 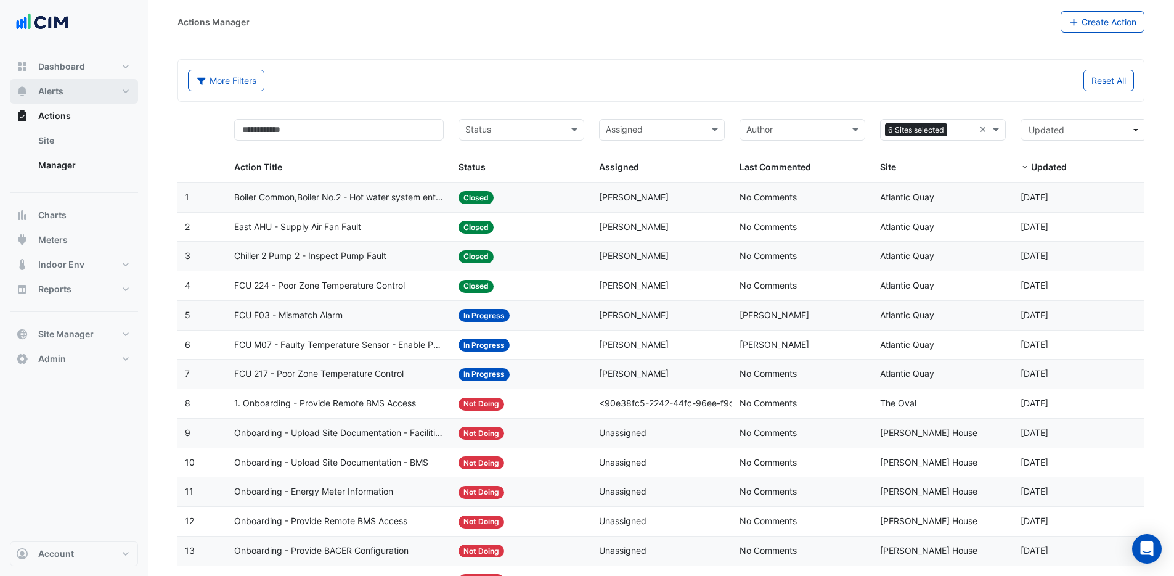 I want to click on span: 11, so click(x=189, y=491).